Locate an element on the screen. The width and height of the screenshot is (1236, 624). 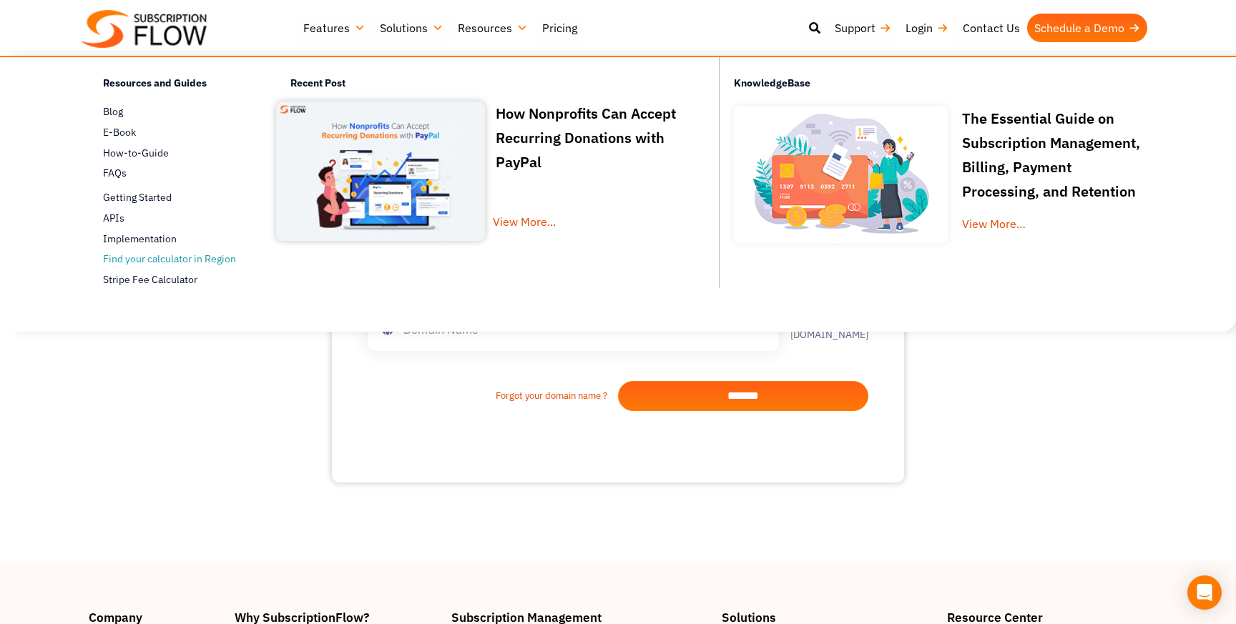
span: APIs is located at coordinates (114, 218).